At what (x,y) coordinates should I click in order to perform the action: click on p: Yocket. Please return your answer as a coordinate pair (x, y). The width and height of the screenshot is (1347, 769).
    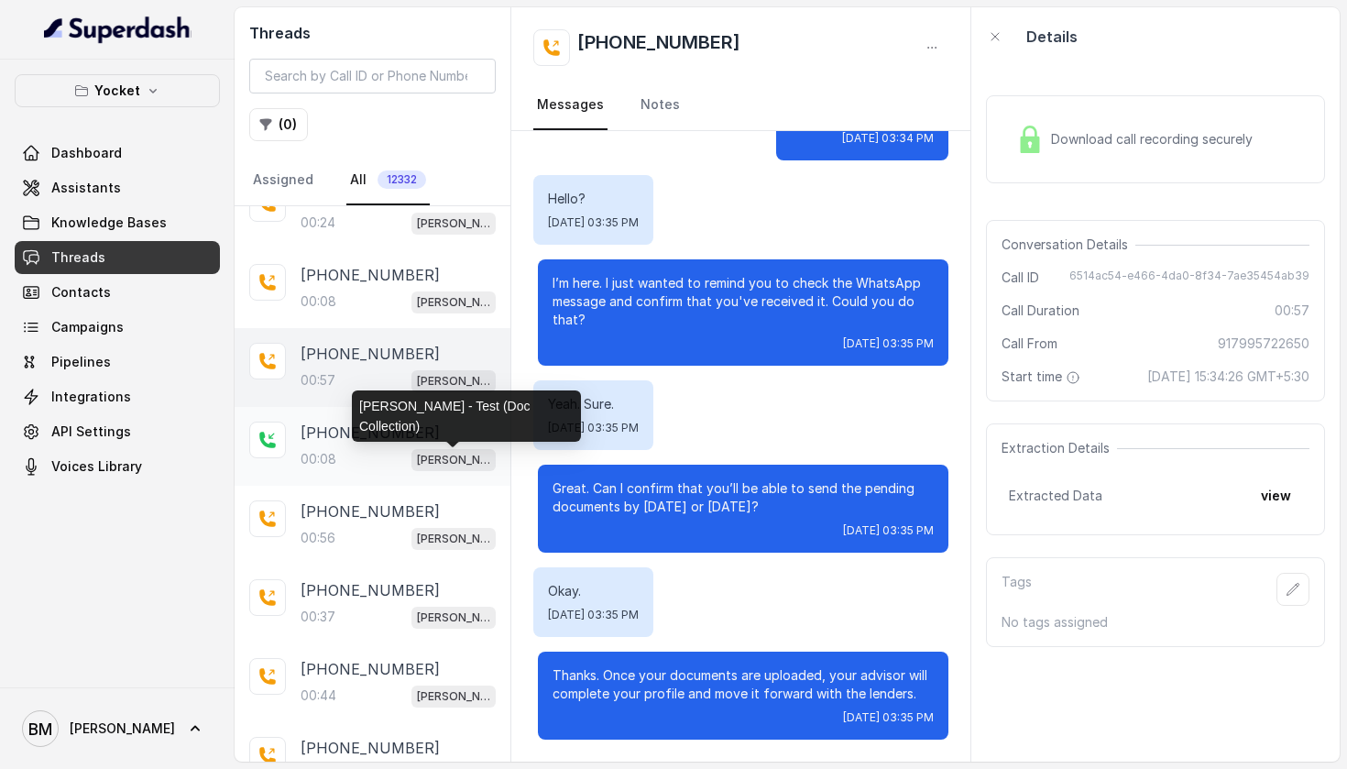
    Looking at the image, I should click on (117, 91).